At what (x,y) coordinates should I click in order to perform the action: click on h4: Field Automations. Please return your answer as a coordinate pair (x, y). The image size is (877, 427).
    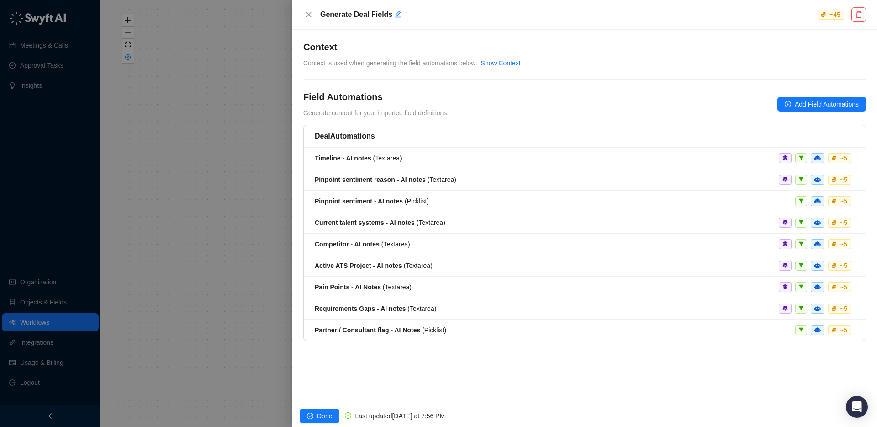
    Looking at the image, I should click on (376, 97).